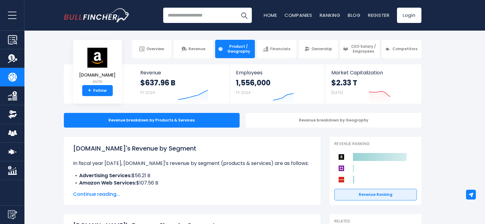 This screenshot has width=485, height=224. I want to click on b: Advertising Services:, so click(105, 175).